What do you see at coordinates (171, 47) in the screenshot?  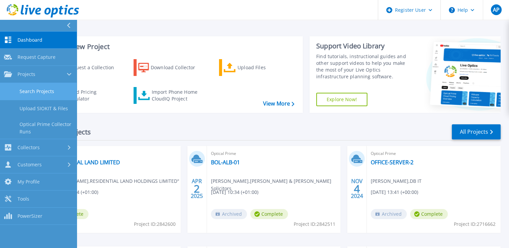 I see `h3: Start a New Project` at bounding box center [171, 47].